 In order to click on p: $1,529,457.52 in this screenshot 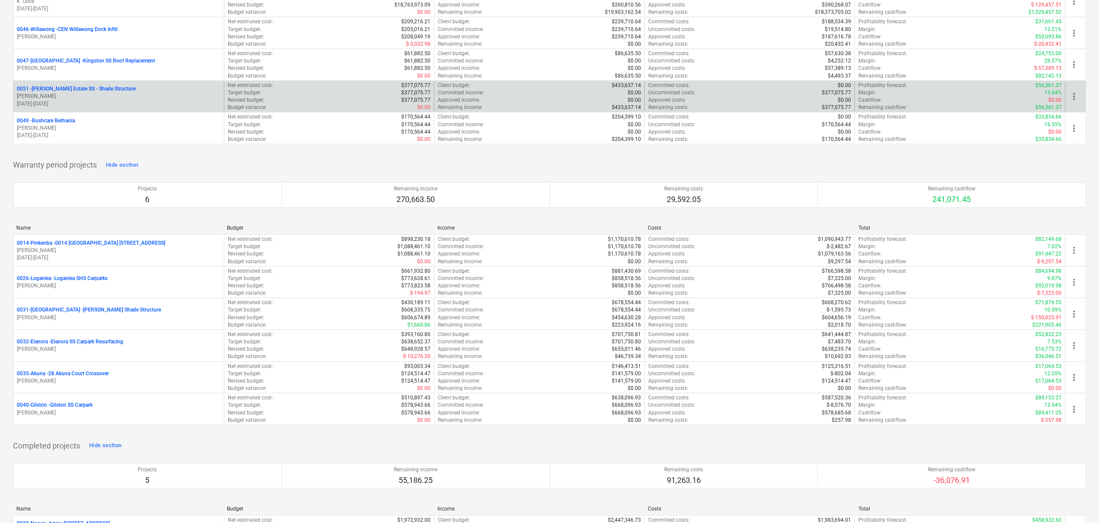, I will do `click(1045, 12)`.